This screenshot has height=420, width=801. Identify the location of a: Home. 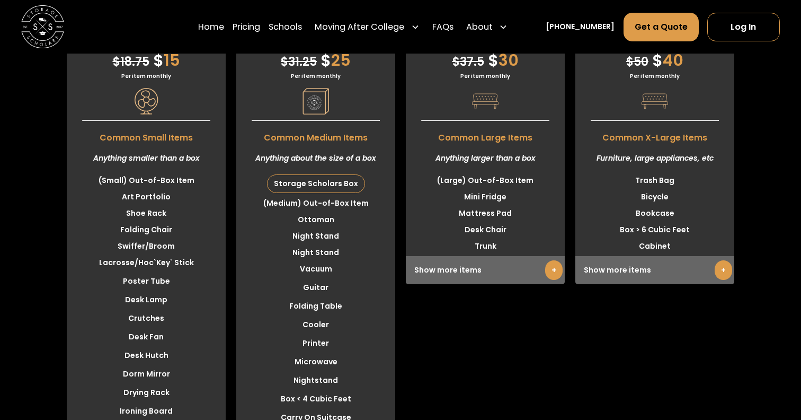
(211, 27).